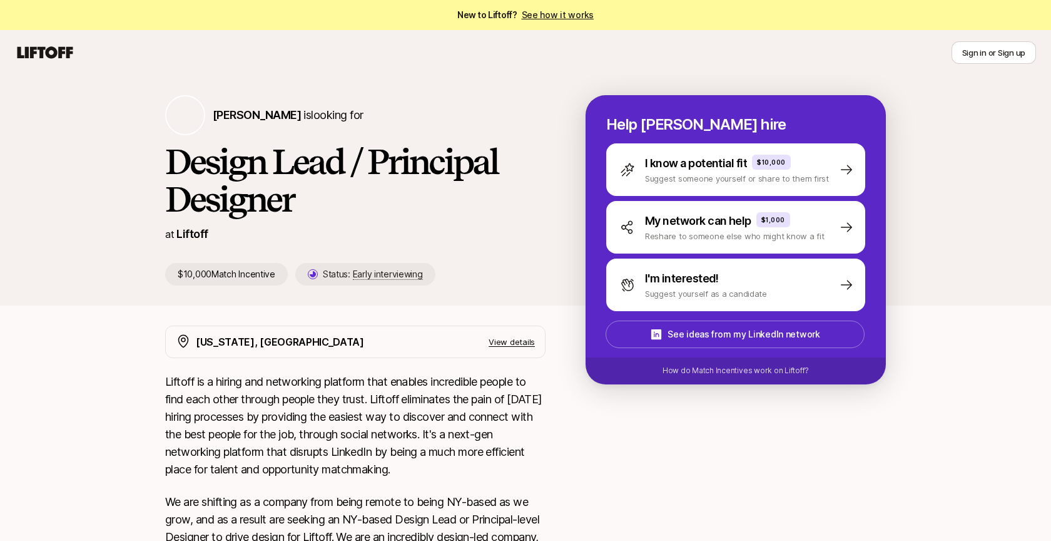 This screenshot has height=541, width=1051. I want to click on span: New to Liftoff?, so click(526, 15).